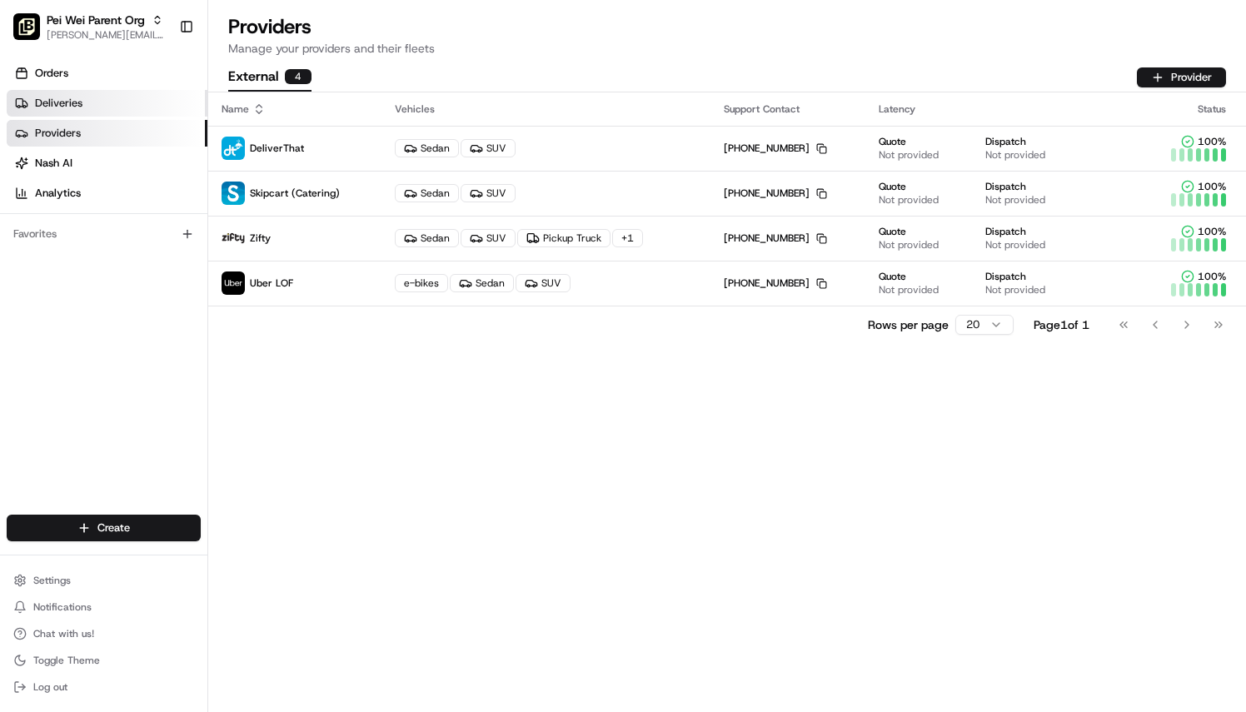 This screenshot has height=712, width=1246. I want to click on div: Favorites, so click(103, 234).